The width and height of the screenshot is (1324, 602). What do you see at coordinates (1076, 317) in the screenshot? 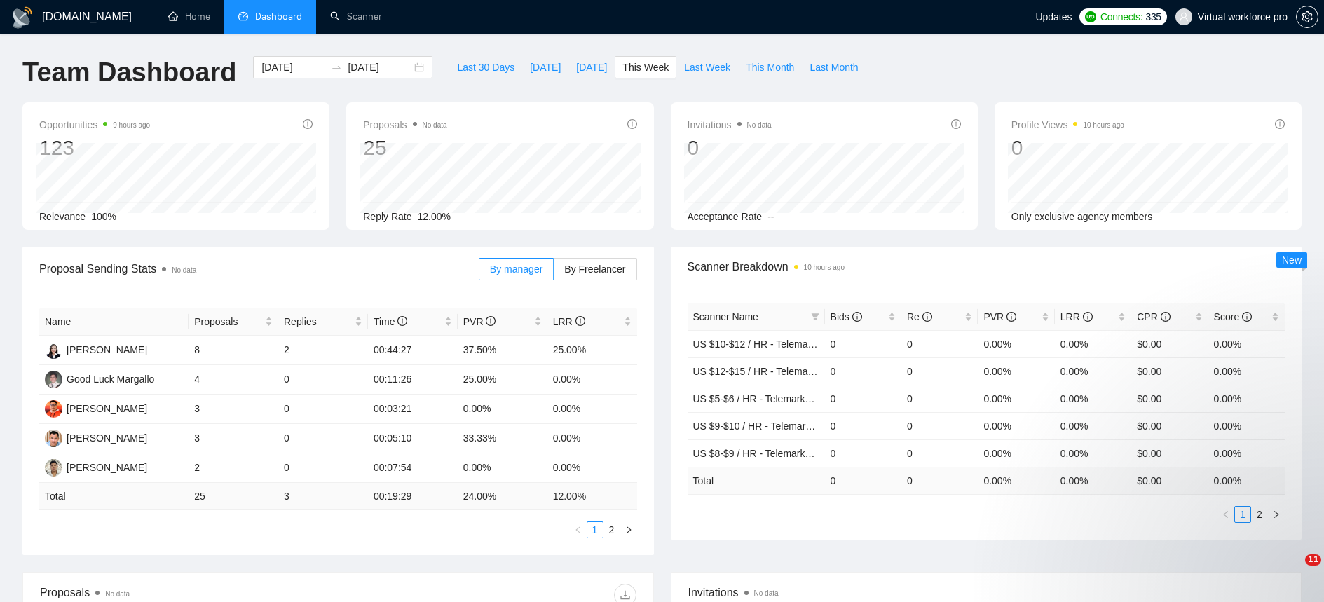
I see `span: LRR` at bounding box center [1076, 317].